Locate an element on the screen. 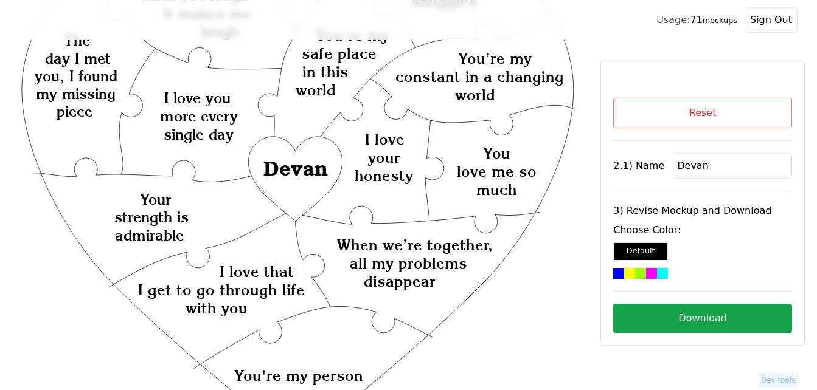 The height and width of the screenshot is (390, 817). text: laugh is located at coordinates (220, 31).